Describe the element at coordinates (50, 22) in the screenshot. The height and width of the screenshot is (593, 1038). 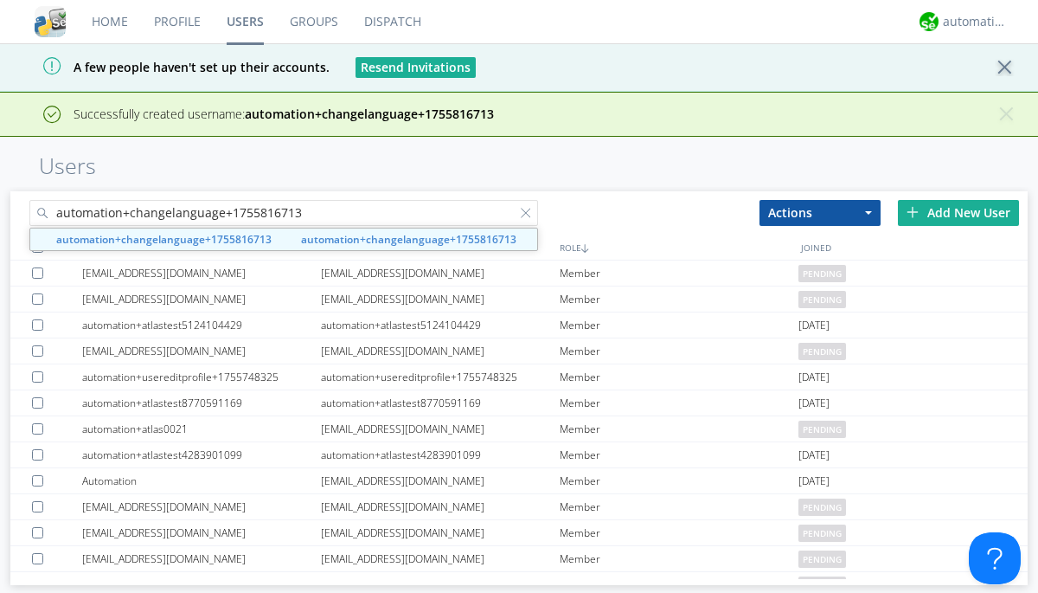
I see `img: cddb5a64eb264b2086981ab96f4c1ba7` at that location.